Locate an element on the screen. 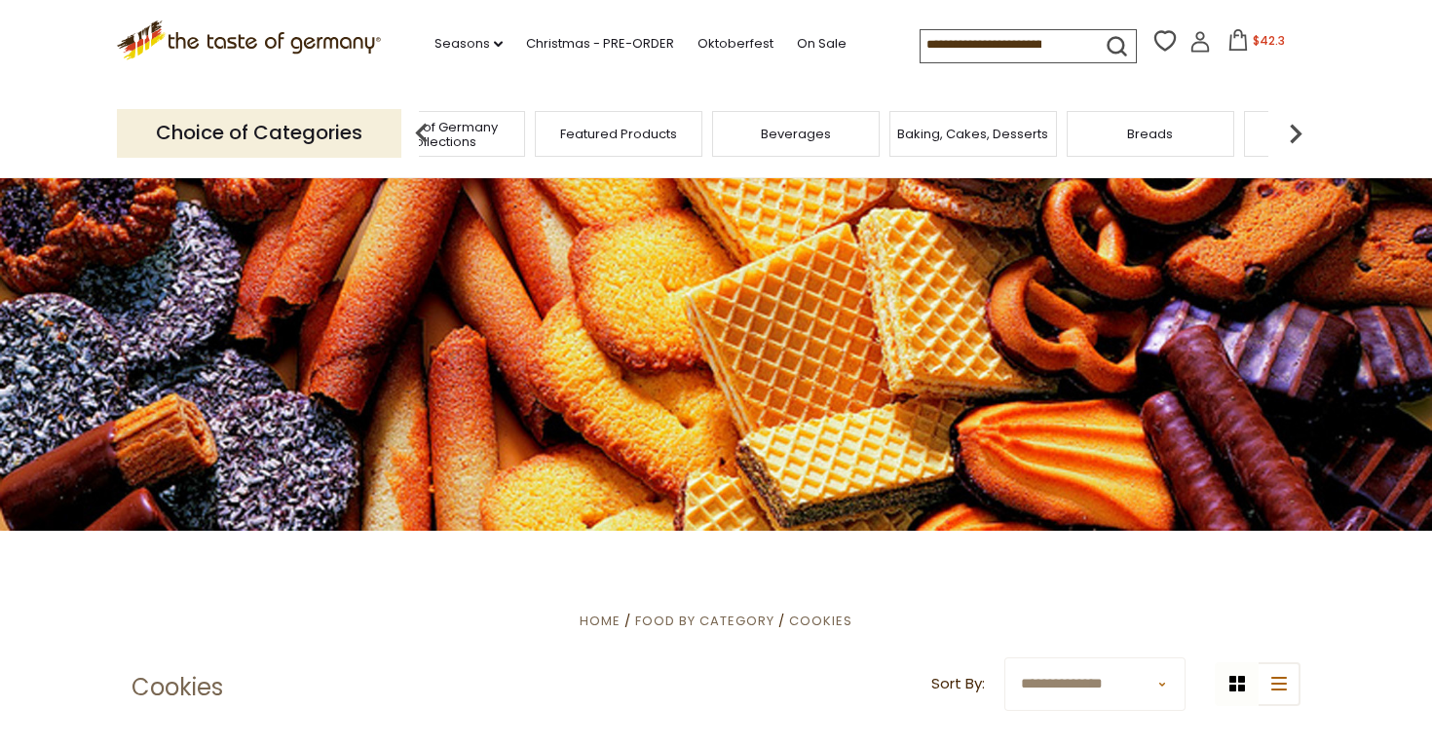 The width and height of the screenshot is (1432, 745). a: Taste of Germany Collections is located at coordinates (441, 134).